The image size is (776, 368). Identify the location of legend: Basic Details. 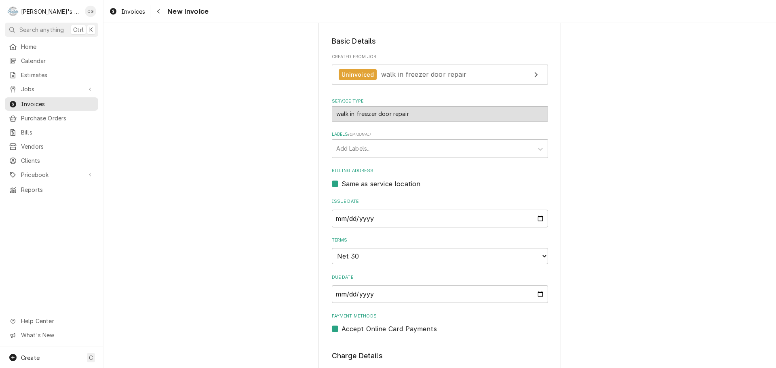
(440, 41).